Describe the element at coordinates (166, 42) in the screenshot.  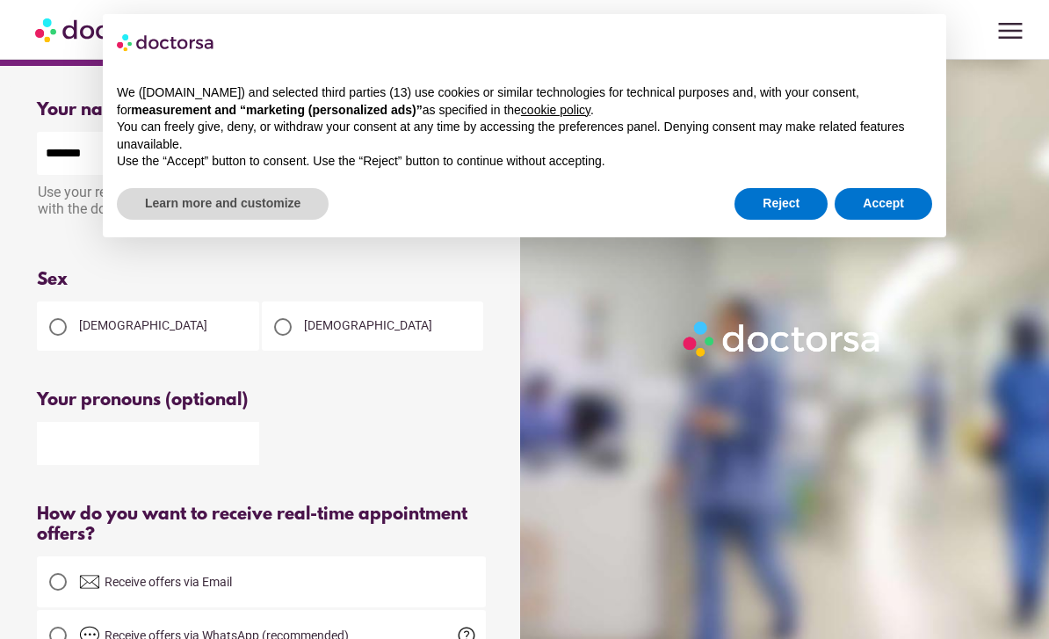
I see `img: logo` at that location.